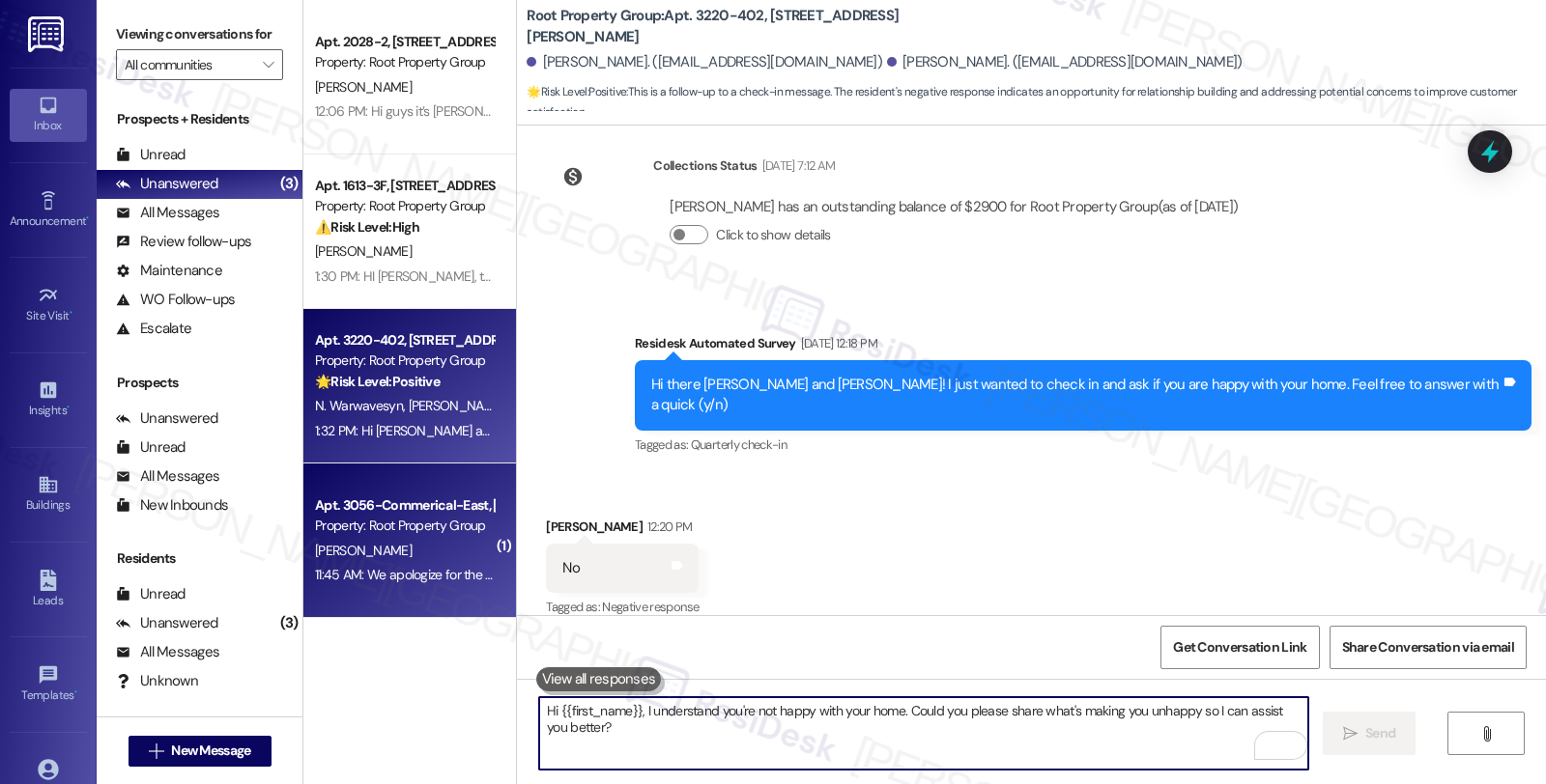 This screenshot has width=1546, height=784. I want to click on button: New Message, so click(200, 751).